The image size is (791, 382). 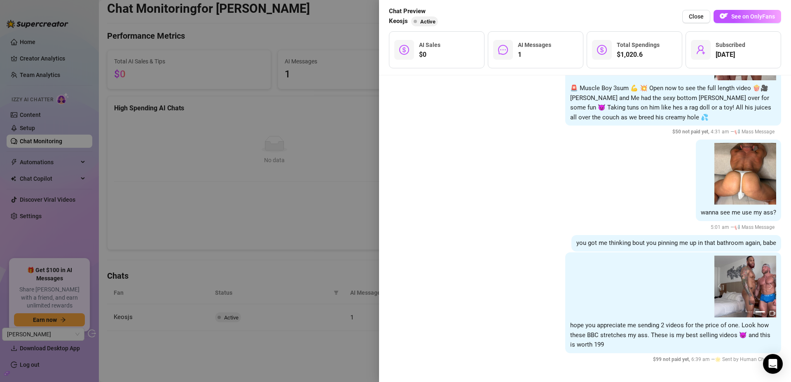 What do you see at coordinates (534, 55) in the screenshot?
I see `span: 1` at bounding box center [534, 55].